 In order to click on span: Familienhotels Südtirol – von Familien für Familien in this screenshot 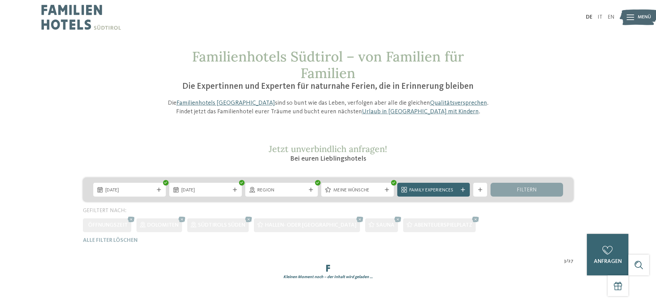, I will do `click(328, 65)`.